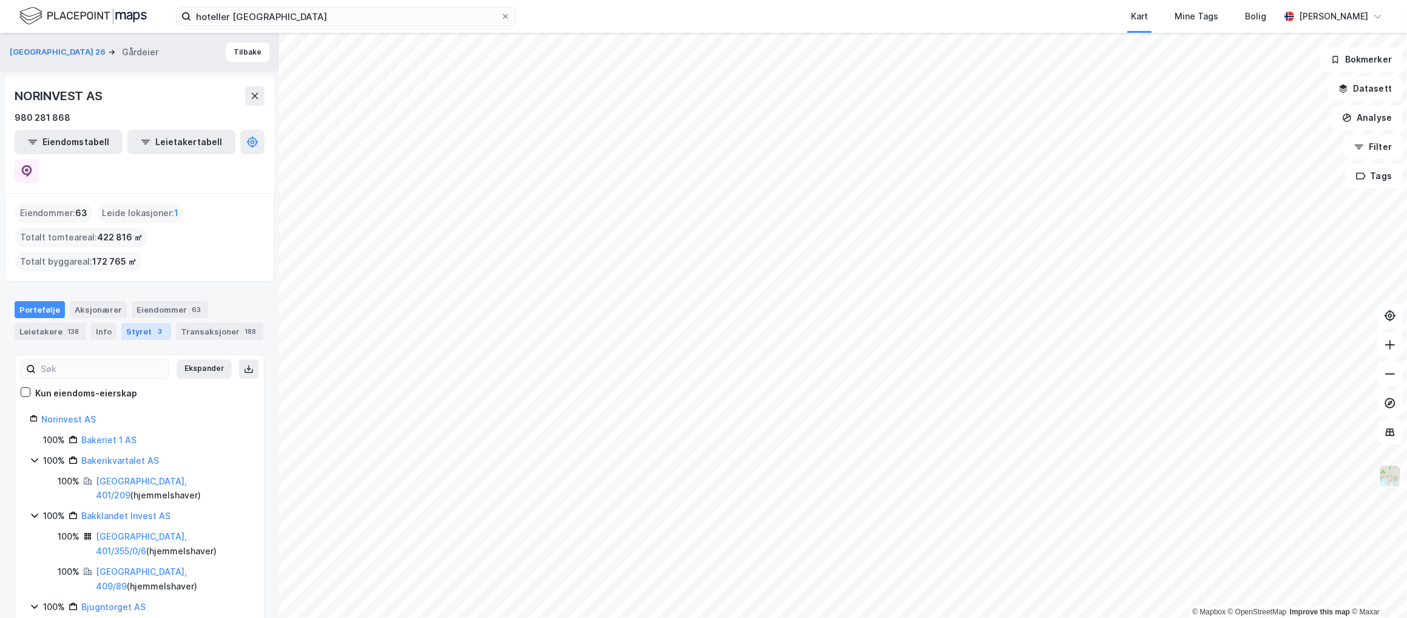 Image resolution: width=1407 pixels, height=618 pixels. What do you see at coordinates (1376, 588) in the screenshot?
I see `div: Kontrollprogram for chat` at bounding box center [1376, 588].